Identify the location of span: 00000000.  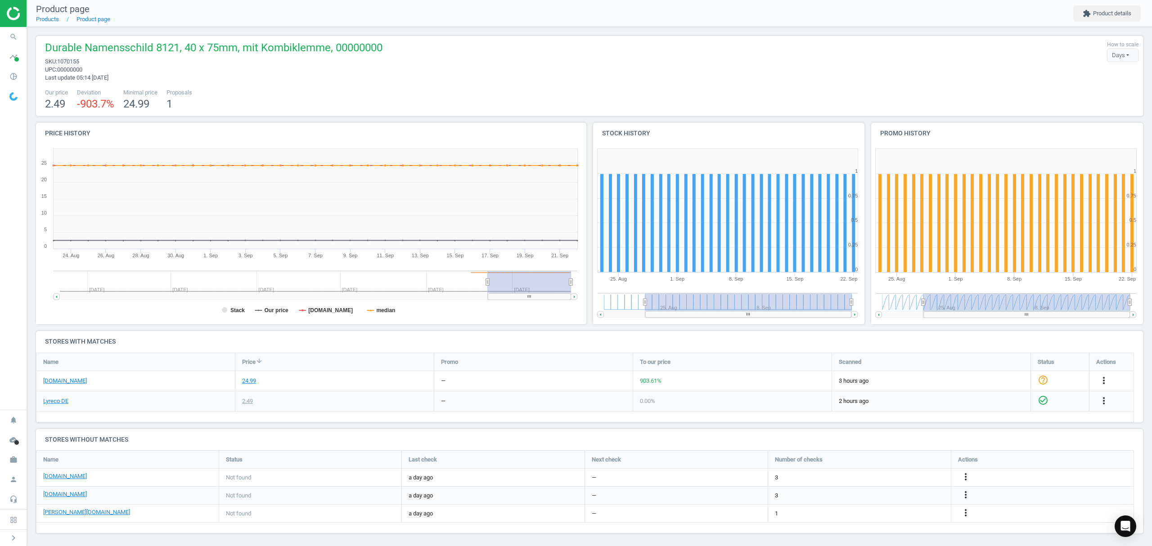
(70, 69).